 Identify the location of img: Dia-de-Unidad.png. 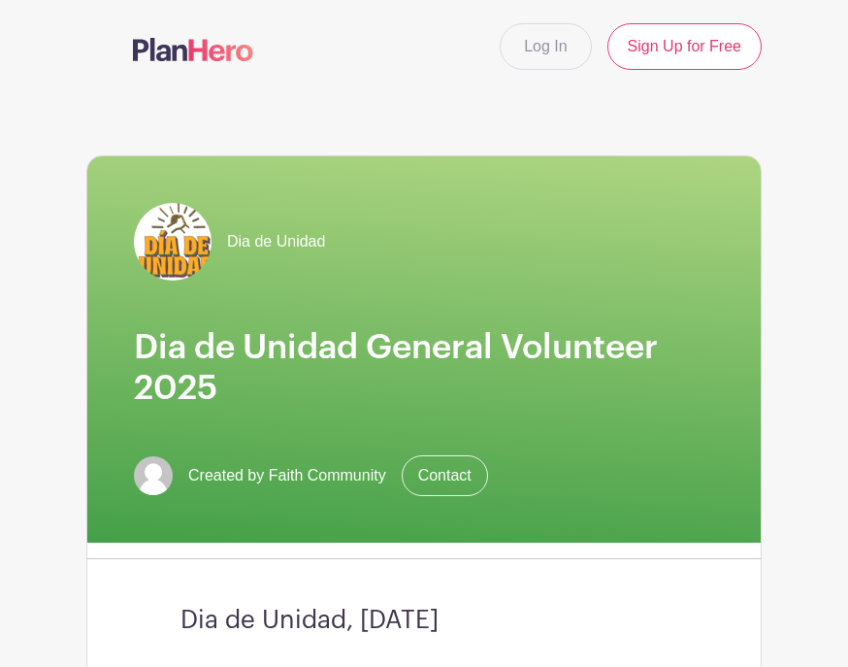
(173, 242).